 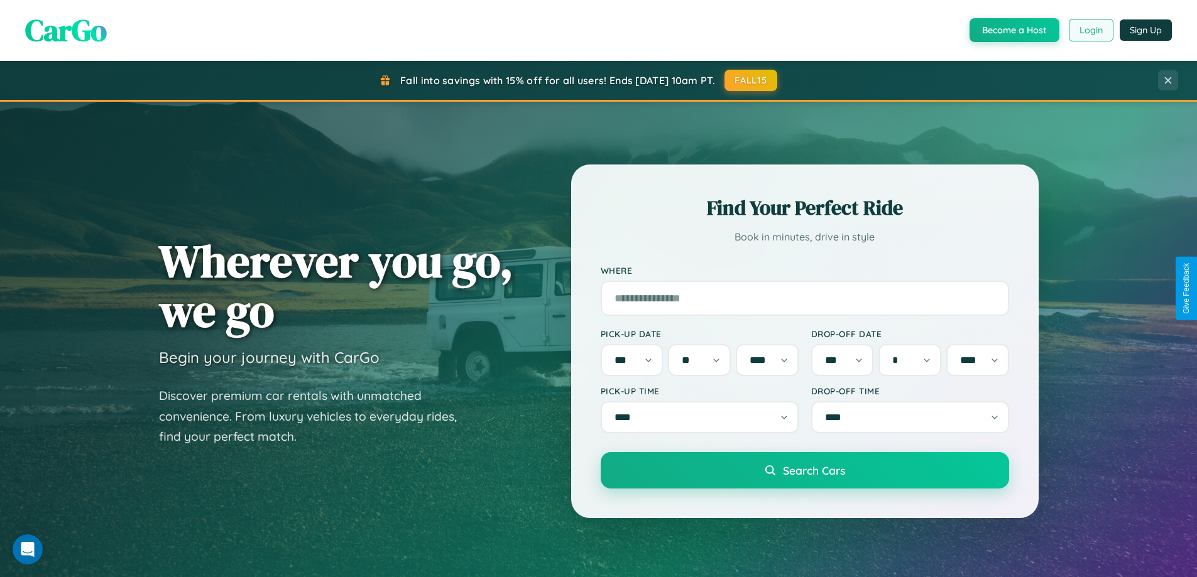 I want to click on label: Pick-up Date, so click(x=699, y=334).